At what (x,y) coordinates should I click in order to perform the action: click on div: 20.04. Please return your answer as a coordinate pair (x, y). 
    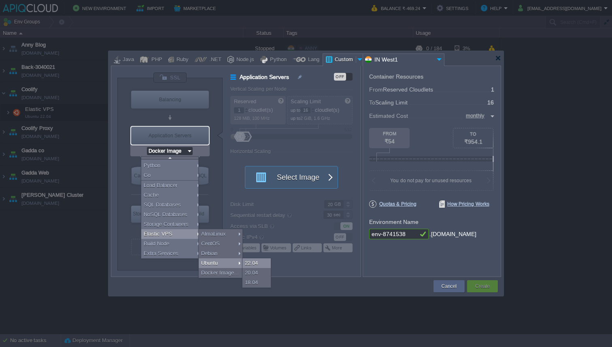
    Looking at the image, I should click on (257, 273).